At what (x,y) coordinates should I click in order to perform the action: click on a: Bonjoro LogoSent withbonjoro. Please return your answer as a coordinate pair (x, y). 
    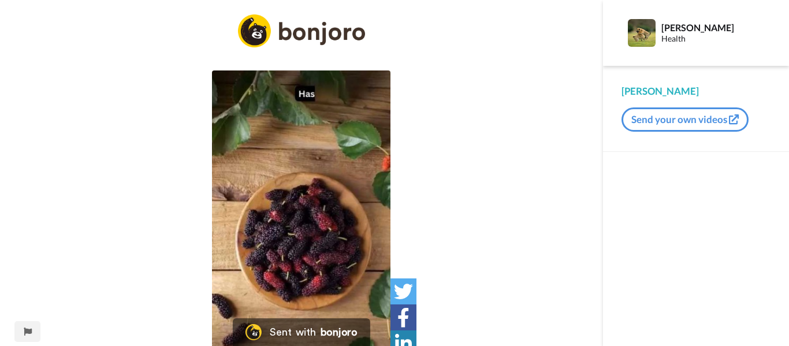
    Looking at the image, I should click on (301, 332).